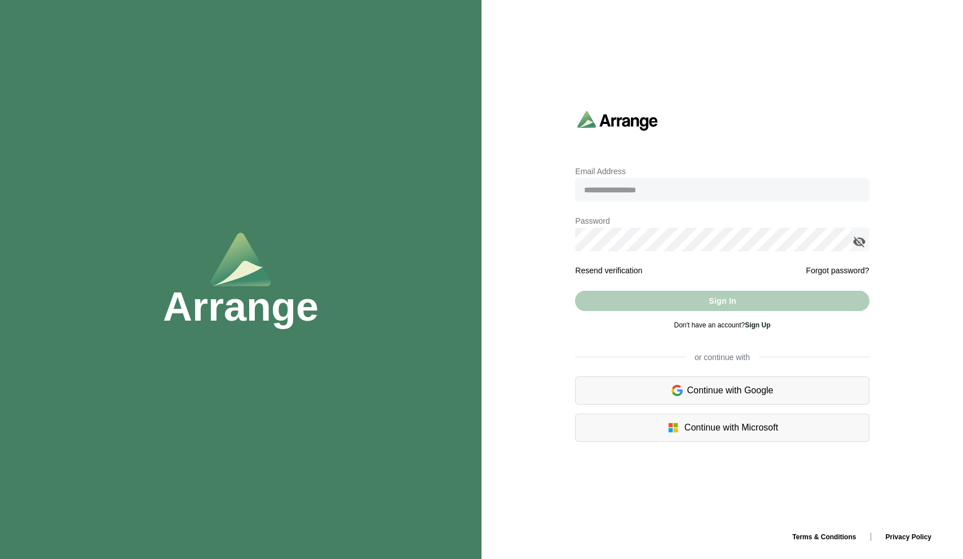  What do you see at coordinates (859, 242) in the screenshot?
I see `i: appended action` at bounding box center [859, 242].